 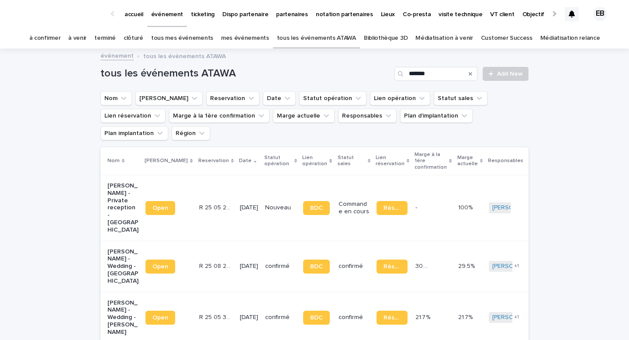 I want to click on p: R 25 08 241, so click(x=215, y=265).